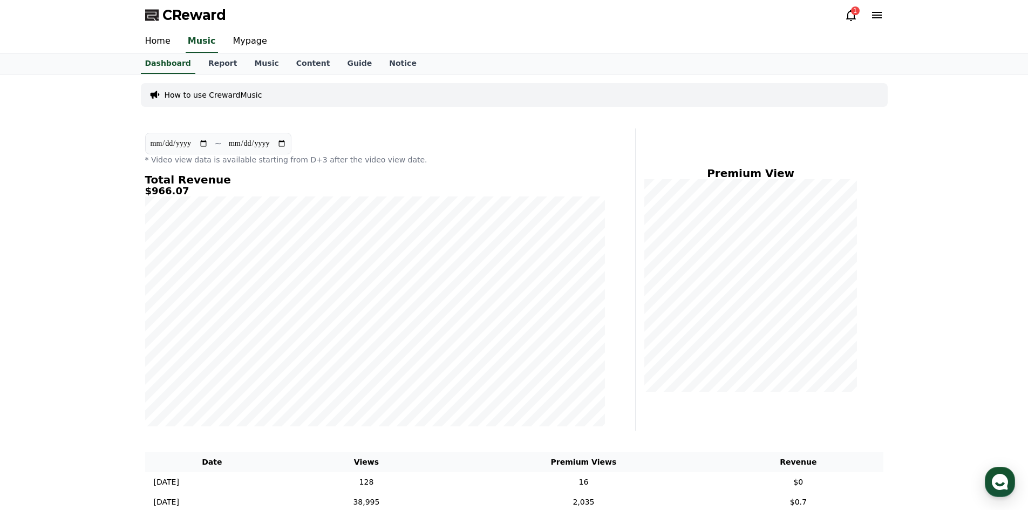 The image size is (1028, 510). I want to click on a: 1, so click(851, 15).